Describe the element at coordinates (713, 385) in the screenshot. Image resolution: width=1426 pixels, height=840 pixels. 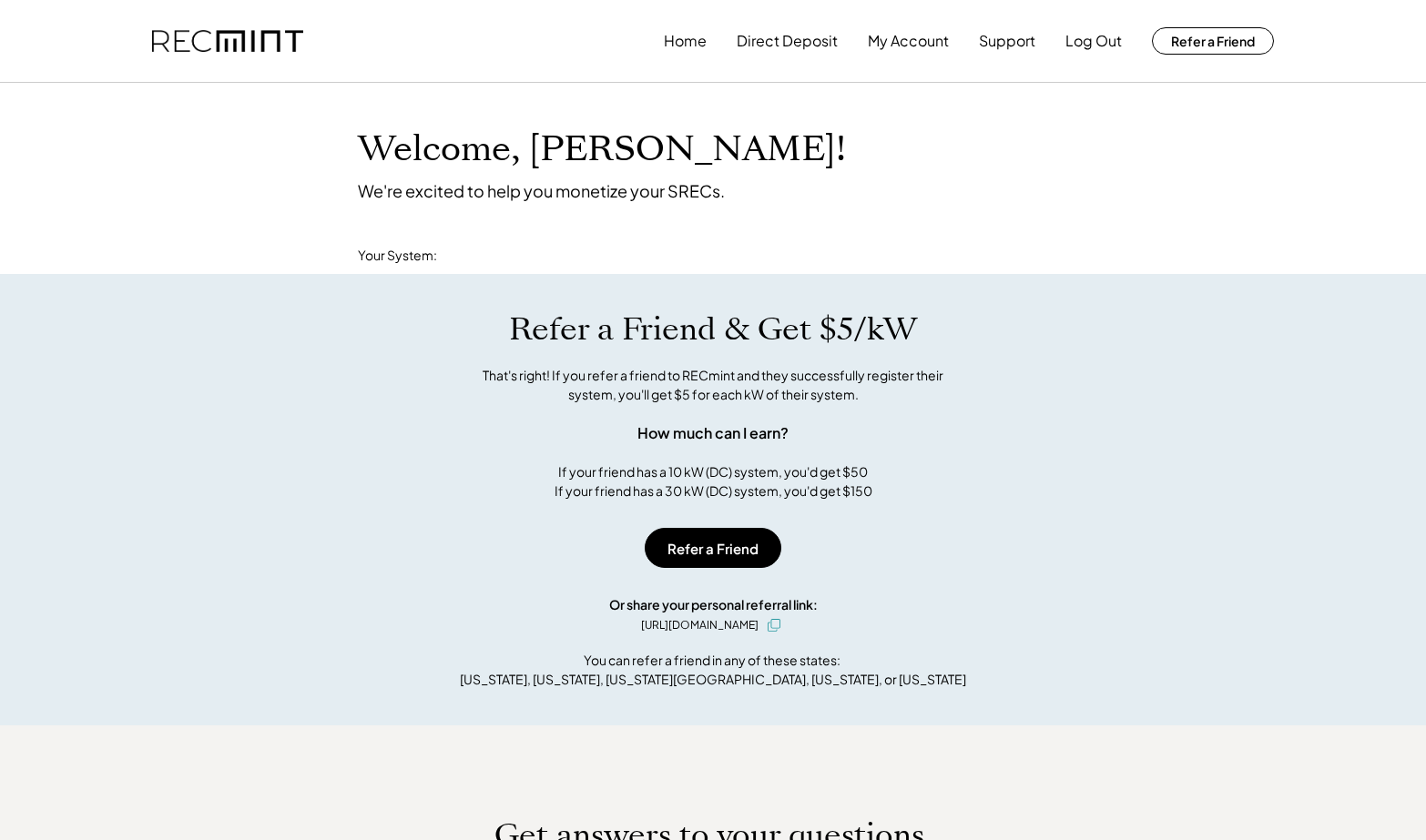
I see `div: That's right! If you refer a friend to RECmint and they successfully register their system, you'l...` at that location.